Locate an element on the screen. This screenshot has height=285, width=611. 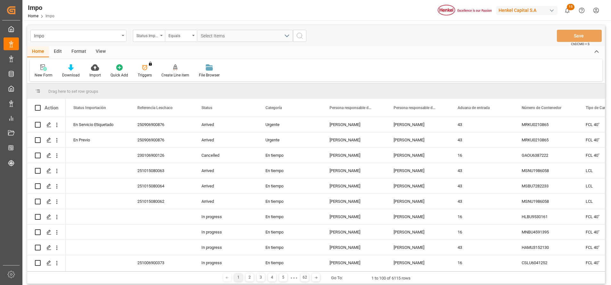
div: New Form is located at coordinates (44, 75).